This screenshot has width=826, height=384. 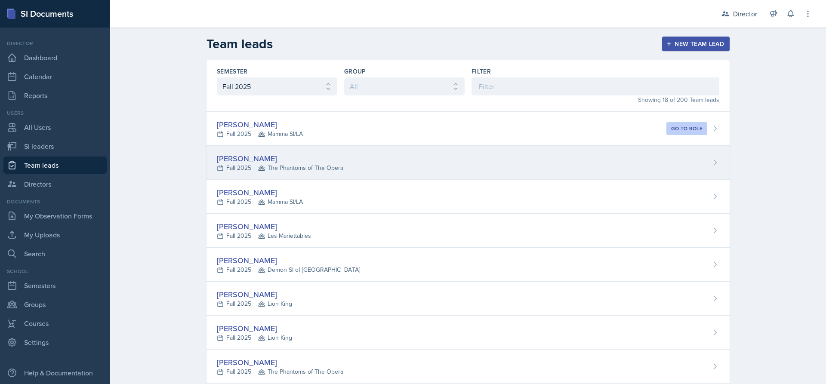 I want to click on span: Les Mariettables, so click(x=284, y=236).